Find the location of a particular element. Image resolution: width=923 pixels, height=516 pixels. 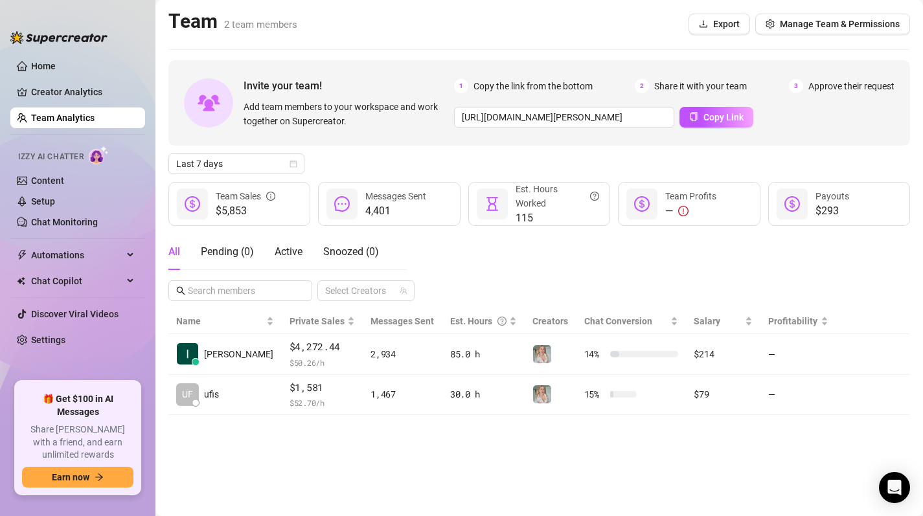

span: info-circle is located at coordinates (271, 196).